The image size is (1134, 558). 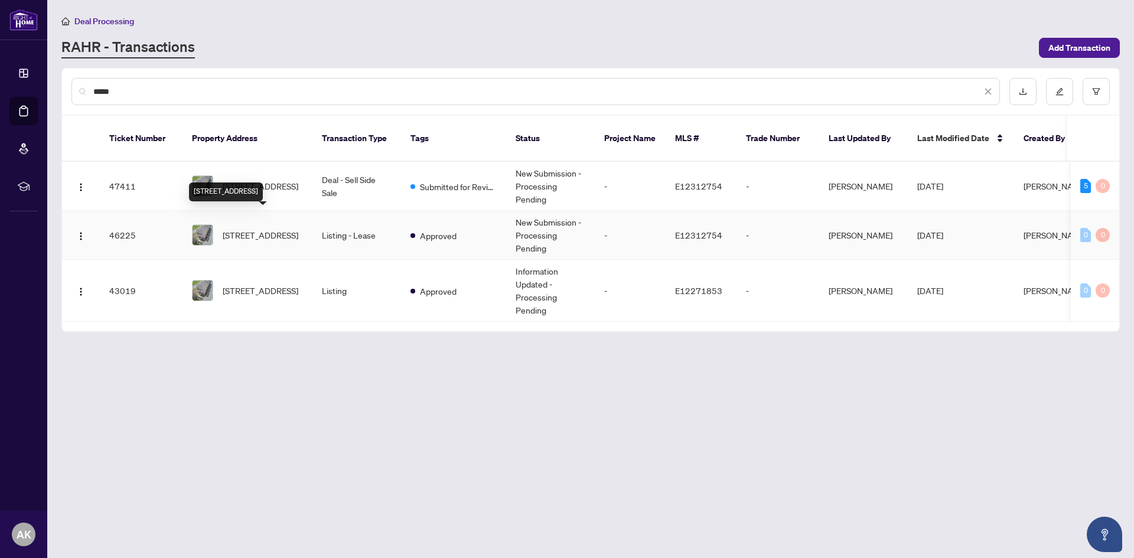 I want to click on button: download, so click(x=1023, y=92).